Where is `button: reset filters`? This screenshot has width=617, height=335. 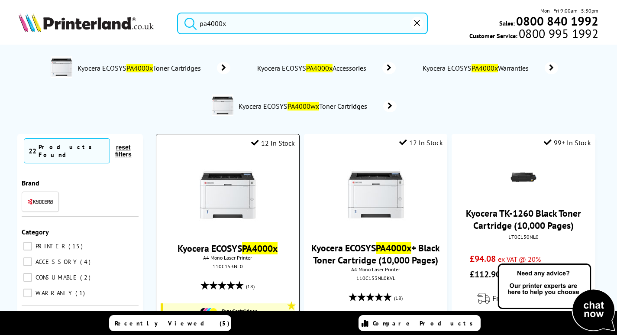
button: reset filters is located at coordinates (123, 151).